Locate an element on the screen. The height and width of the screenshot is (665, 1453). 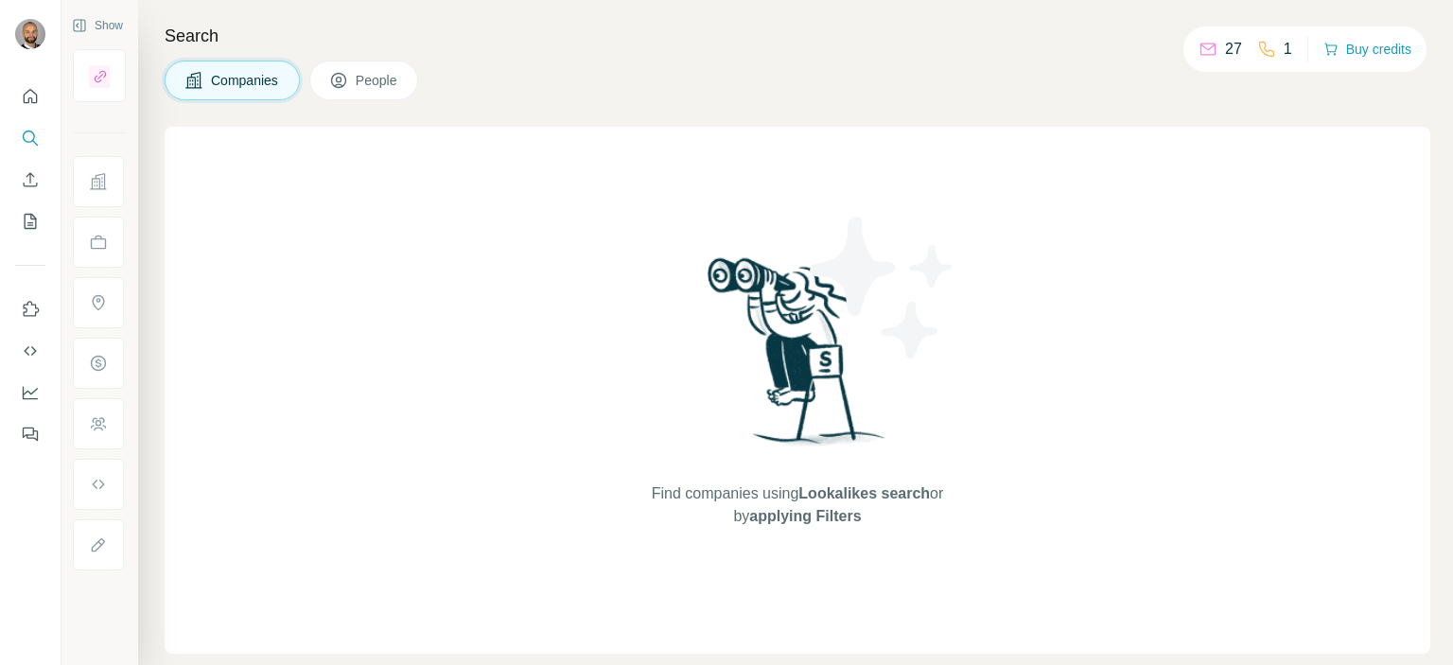
img: Surfe Illustration - Woman searching with binoculars is located at coordinates (797, 358).